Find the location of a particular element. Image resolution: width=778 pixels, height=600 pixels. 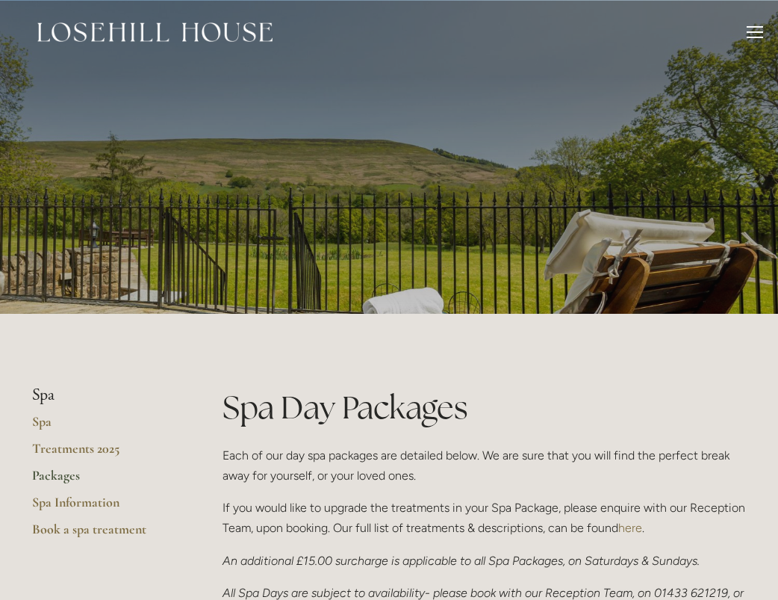

li: Spa is located at coordinates (103, 395).